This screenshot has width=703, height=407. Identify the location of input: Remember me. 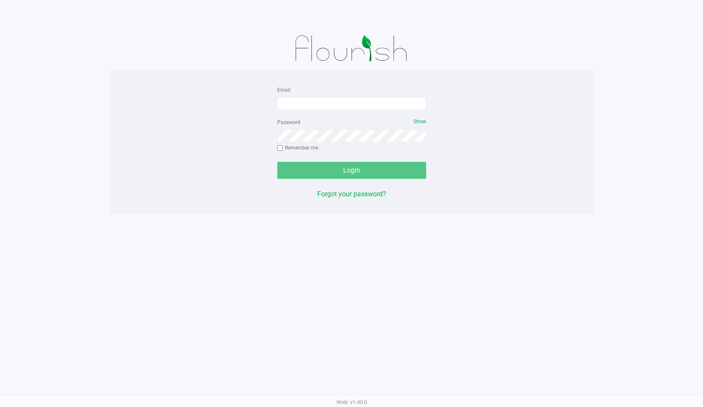
(280, 148).